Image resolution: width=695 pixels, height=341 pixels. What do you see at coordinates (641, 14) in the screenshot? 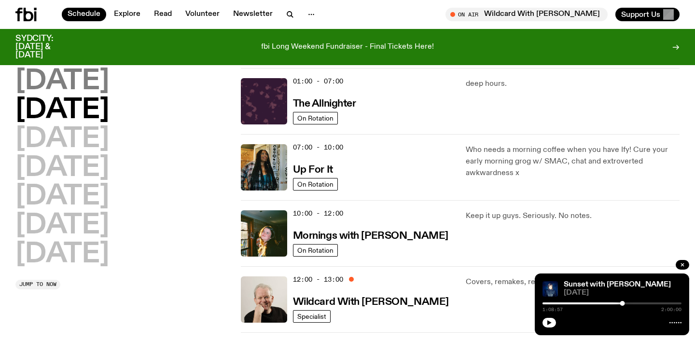
I see `span: Support Us` at bounding box center [641, 14].